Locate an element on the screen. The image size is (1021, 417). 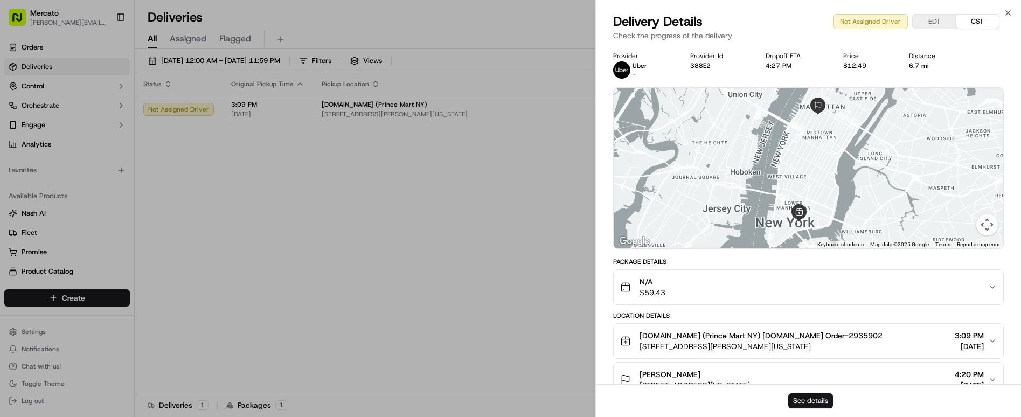
div: 6.7 mi is located at coordinates (935, 66).